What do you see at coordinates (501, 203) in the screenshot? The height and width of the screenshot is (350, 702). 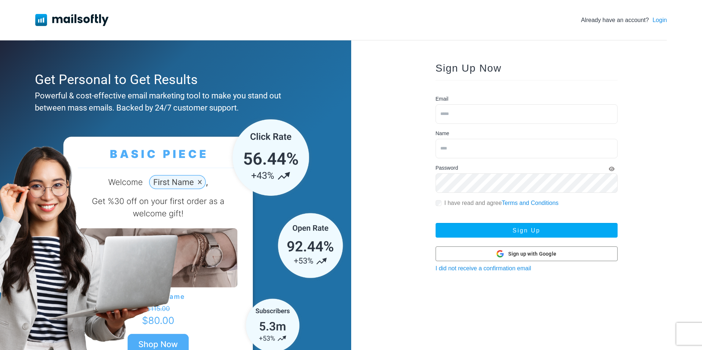 I see `label: I have read and agree` at bounding box center [501, 203].